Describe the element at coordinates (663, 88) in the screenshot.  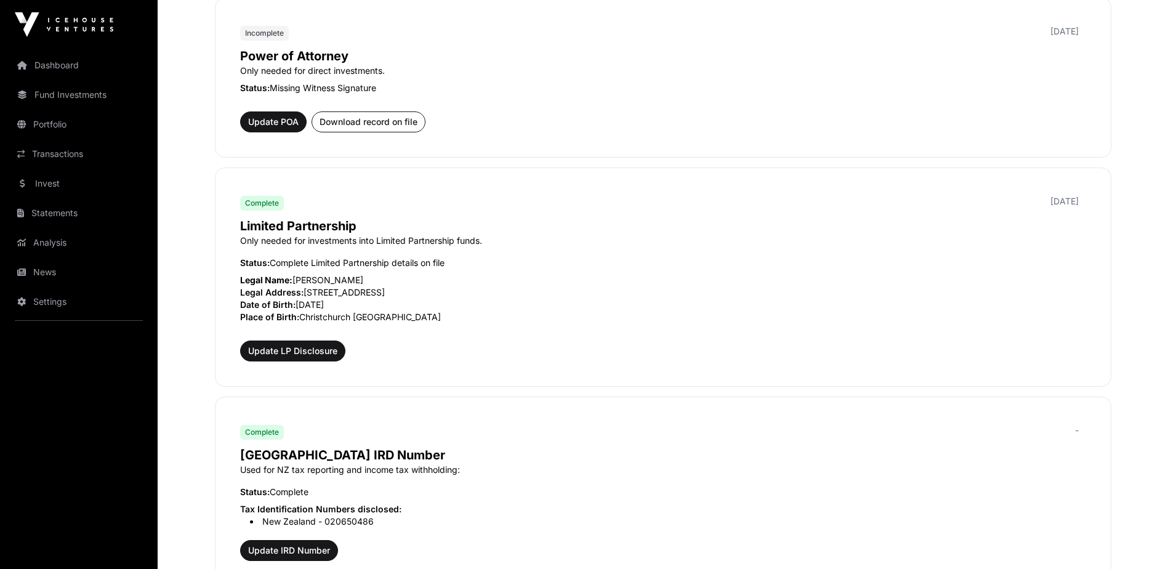
I see `p: Missing Witness Signature` at that location.